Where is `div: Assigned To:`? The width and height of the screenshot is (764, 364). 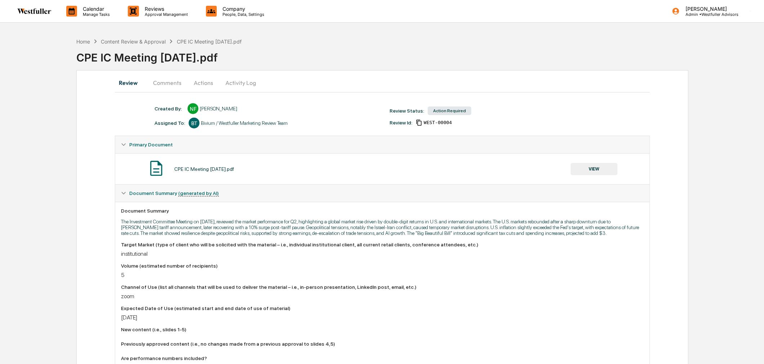 div: Assigned To: is located at coordinates (170, 123).